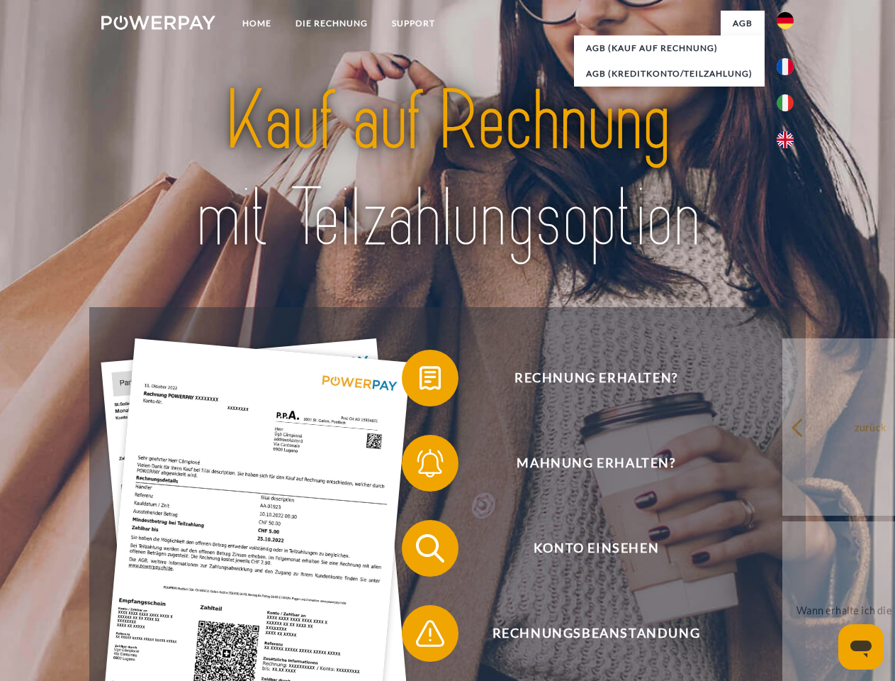  What do you see at coordinates (586, 633) in the screenshot?
I see `button: Rechnungsbeanstandung` at bounding box center [586, 633].